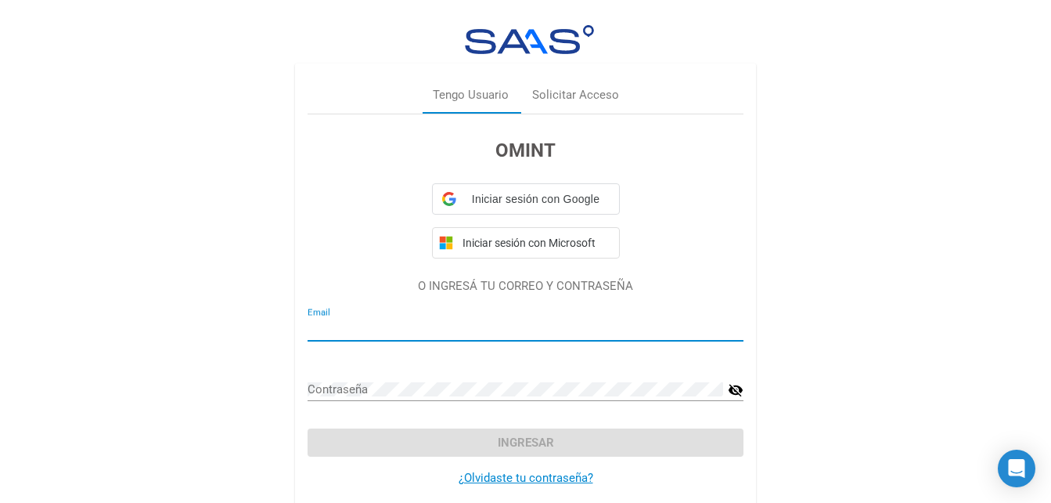 This screenshot has height=503, width=1051. Describe the element at coordinates (525, 150) in the screenshot. I see `h3: OMINT` at that location.